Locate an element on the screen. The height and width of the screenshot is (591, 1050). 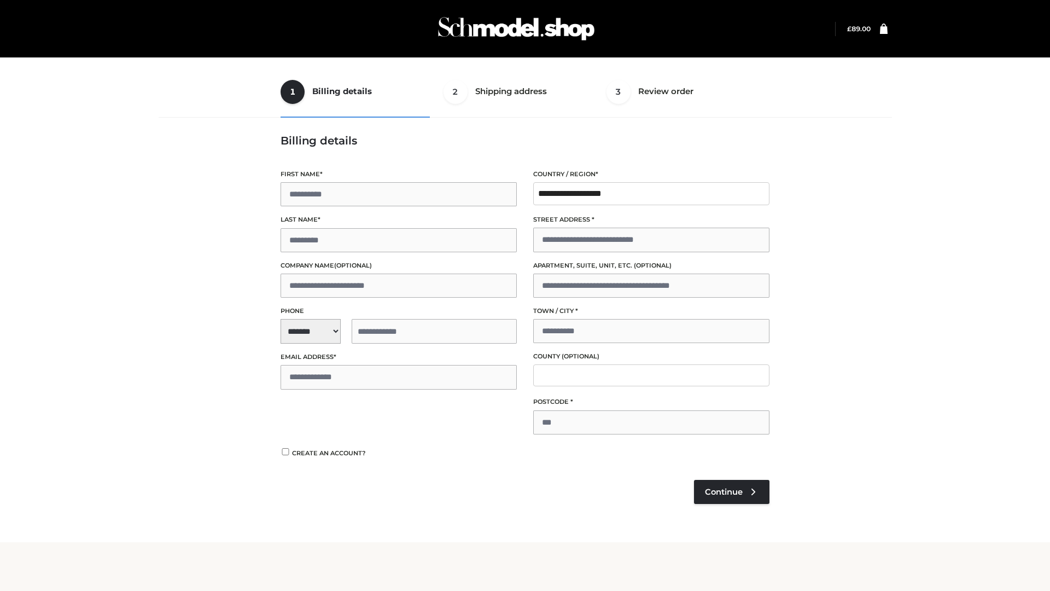
span: Create an account? is located at coordinates (329, 453).